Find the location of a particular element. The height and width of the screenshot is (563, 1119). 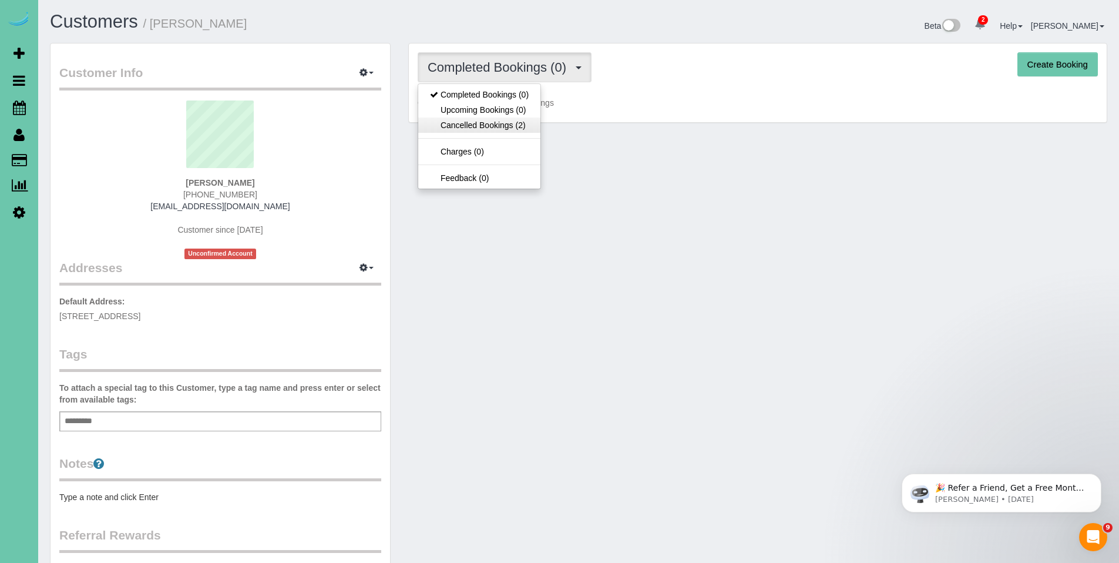

a: Upcoming Bookings (0) is located at coordinates (479, 110).